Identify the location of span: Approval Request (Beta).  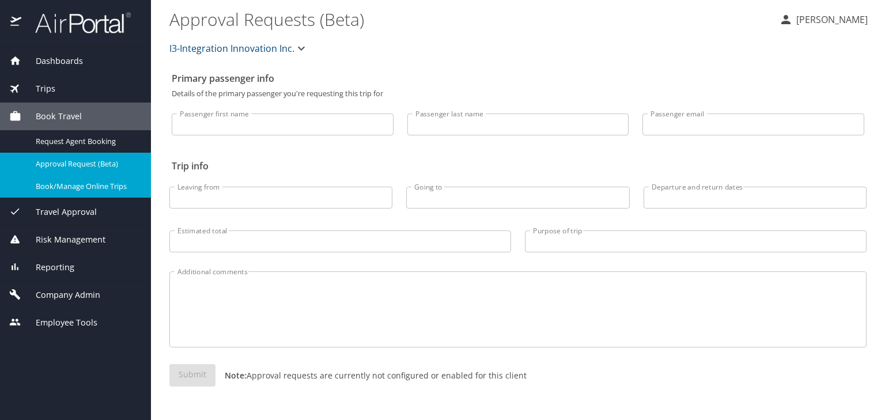
(86, 164).